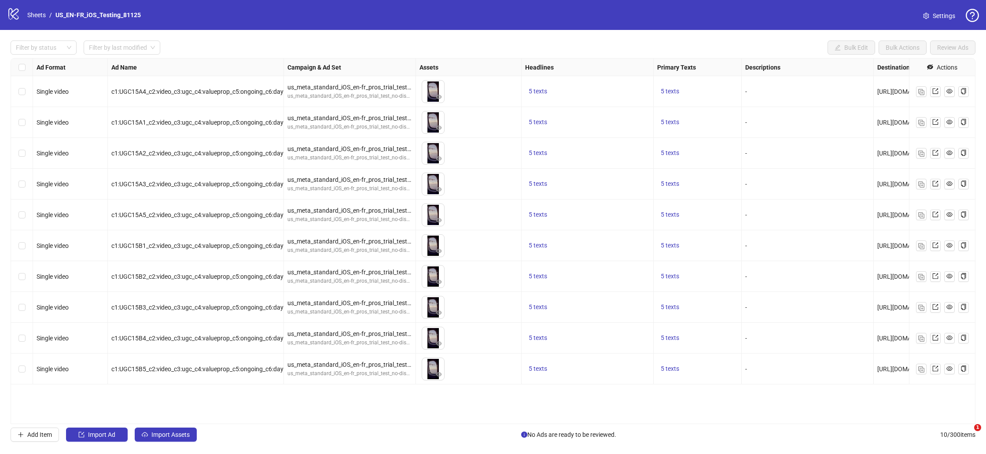  What do you see at coordinates (249, 122) in the screenshot?
I see `span: c1:UGC15A1_c2:video_c3:ugc_c4:valueprop_c5:ongoing_c6:dayinalife_c7:textoverlay_c8:musicoverlay` at bounding box center [249, 122].